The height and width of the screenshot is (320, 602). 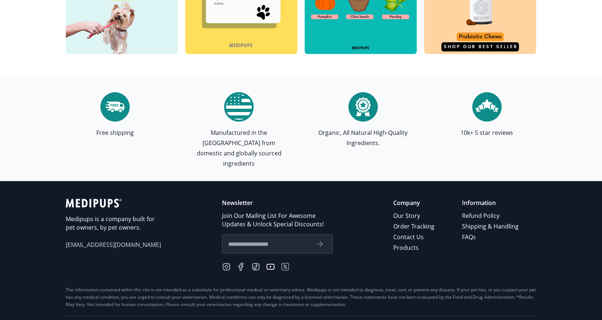 What do you see at coordinates (491, 237) in the screenshot?
I see `a: FAQs` at bounding box center [491, 237].